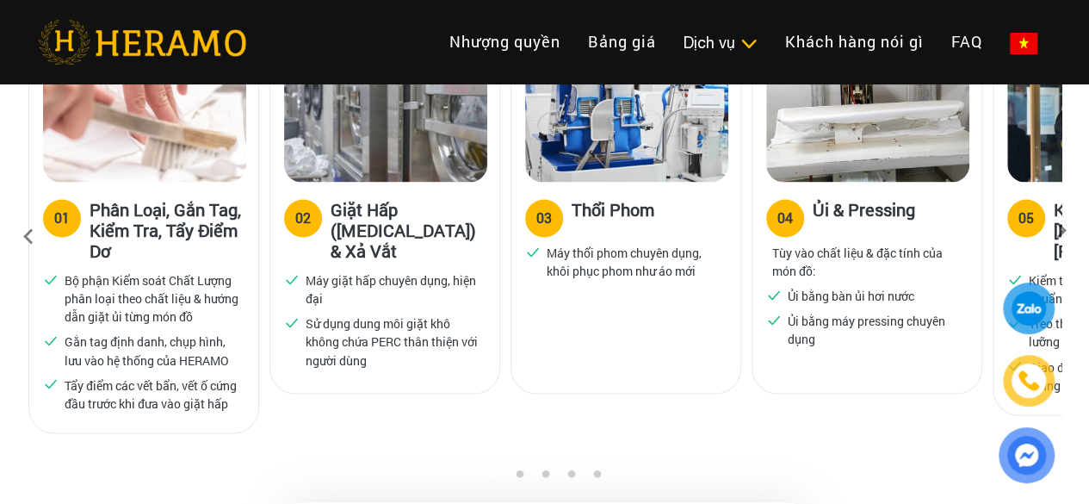 This screenshot has width=1089, height=504. I want to click on a: Khách hàng nói gì, so click(854, 41).